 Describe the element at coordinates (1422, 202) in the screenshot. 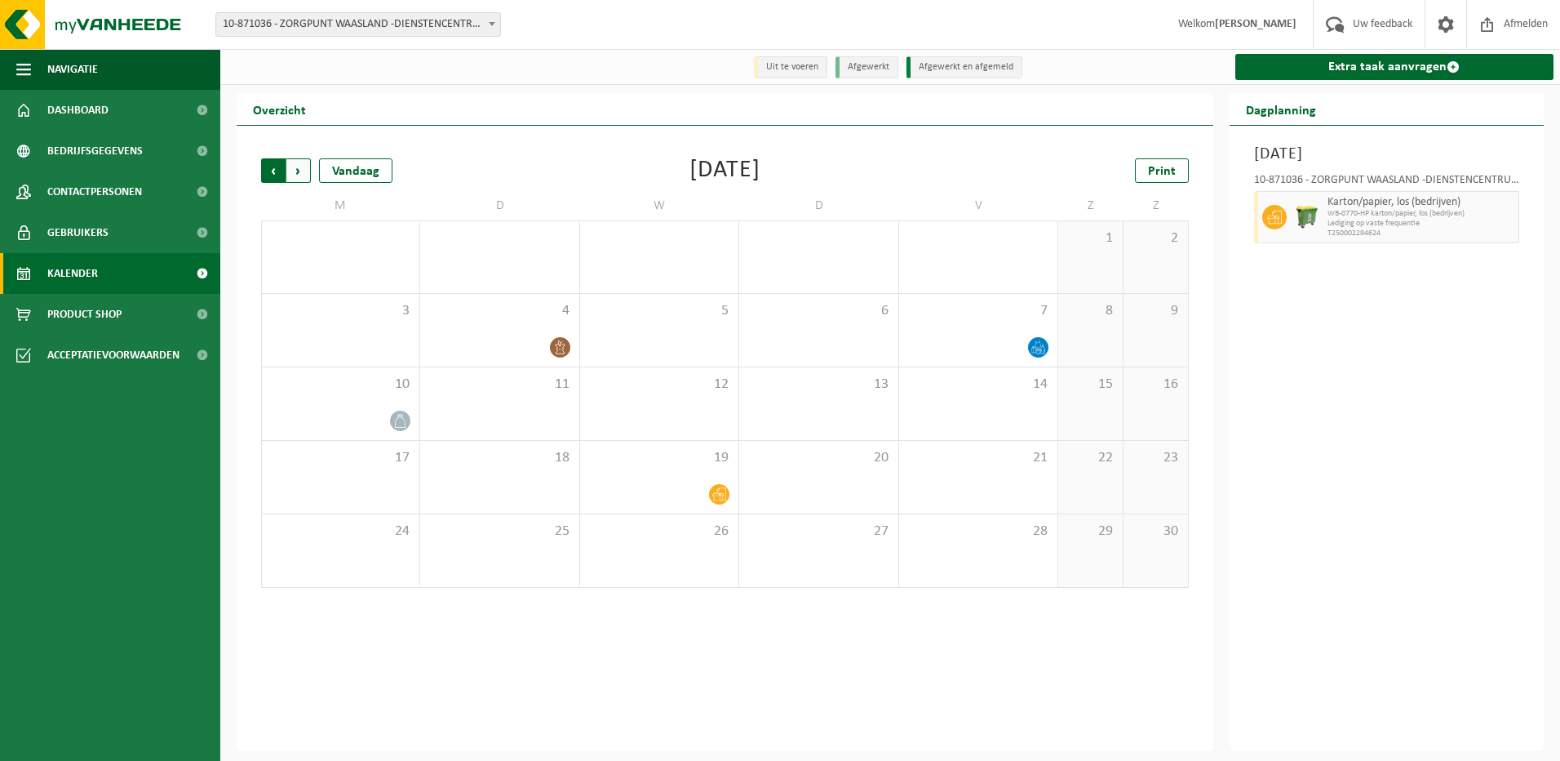

I see `span: Karton/papier, los (bedrijven)` at that location.